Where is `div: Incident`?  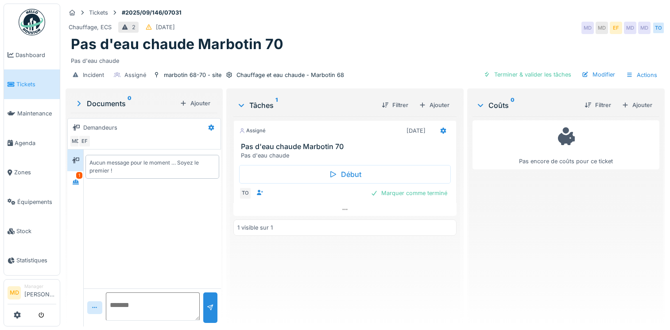 div: Incident is located at coordinates (93, 75).